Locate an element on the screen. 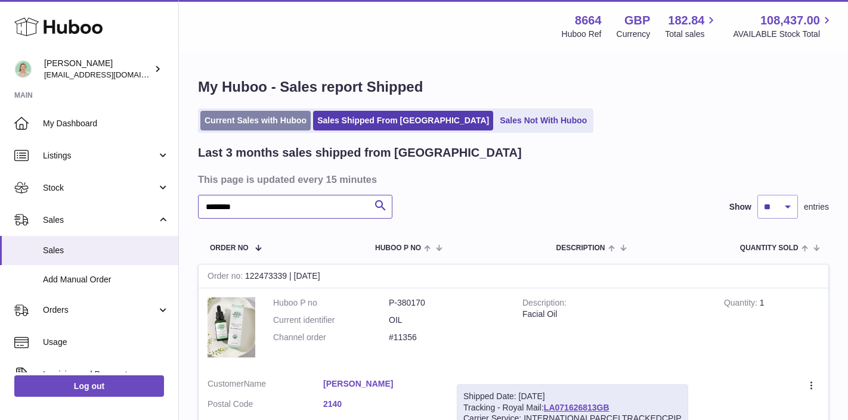 This screenshot has height=420, width=848. dt: Name is located at coordinates (265, 386).